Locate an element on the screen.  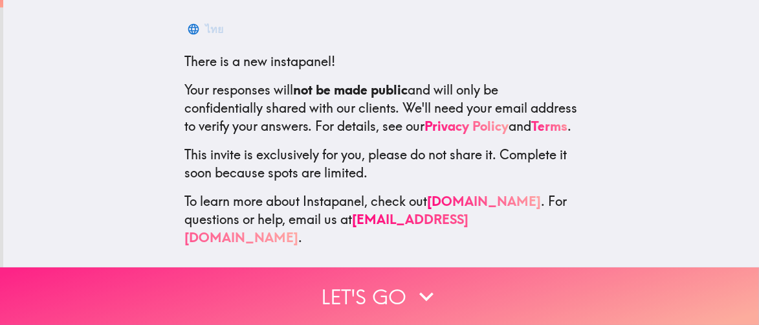
p: This invite is exclusively for you, please do not share it. Complete it soon because spots are li... is located at coordinates (381, 164).